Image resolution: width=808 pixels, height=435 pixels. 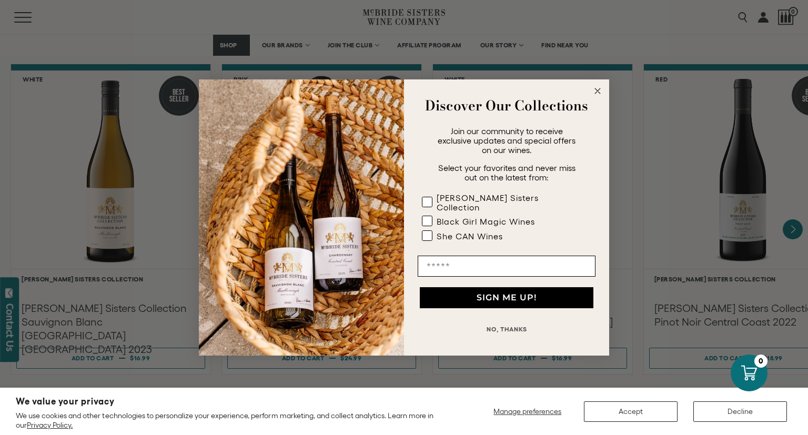 I want to click on button: Manage preferences, so click(x=528, y=412).